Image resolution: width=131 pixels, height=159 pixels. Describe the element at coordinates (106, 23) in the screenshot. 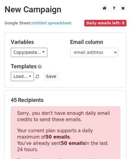

I see `a: Daily emails left: 0` at that location.